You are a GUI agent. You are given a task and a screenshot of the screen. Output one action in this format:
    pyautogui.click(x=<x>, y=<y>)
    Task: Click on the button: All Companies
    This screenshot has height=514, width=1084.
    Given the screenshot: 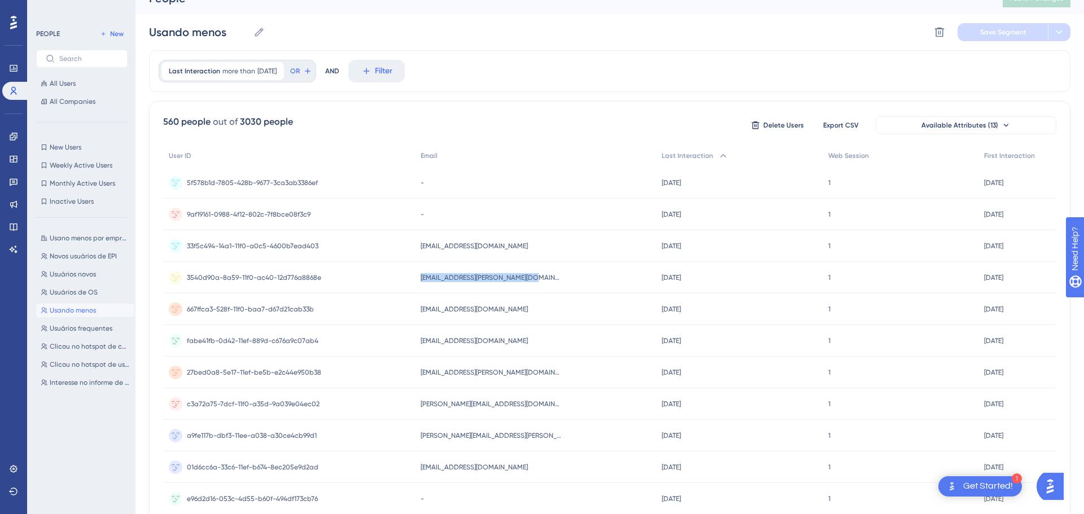 What is the action you would take?
    pyautogui.click(x=82, y=102)
    